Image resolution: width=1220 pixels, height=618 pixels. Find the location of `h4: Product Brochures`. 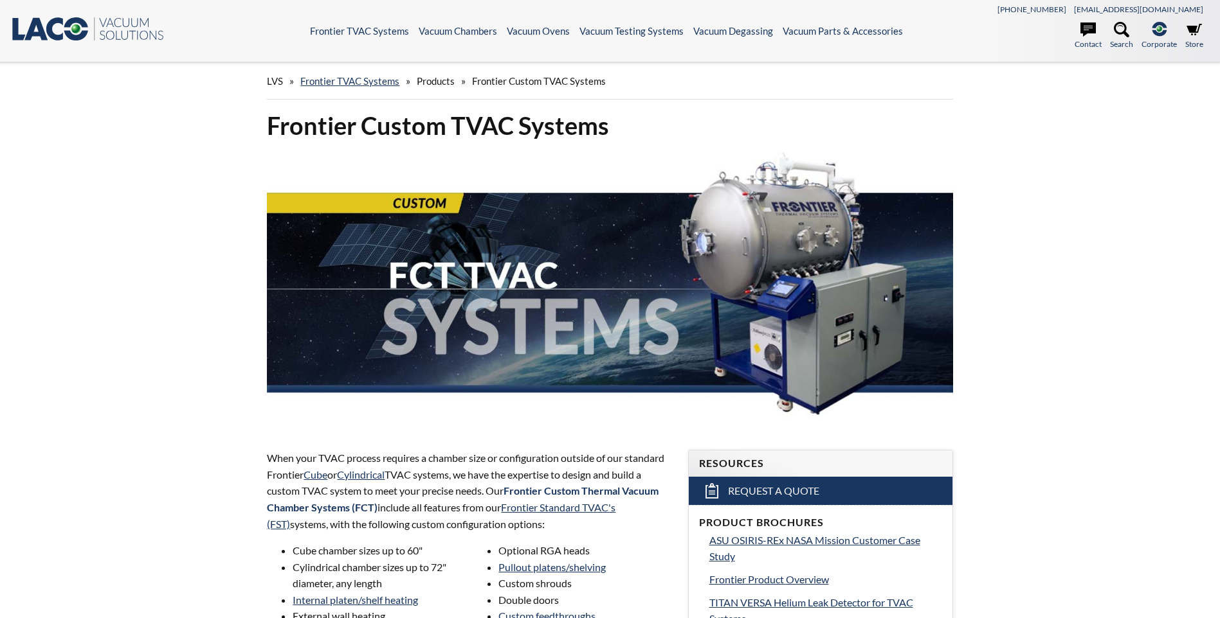

h4: Product Brochures is located at coordinates (820, 523).